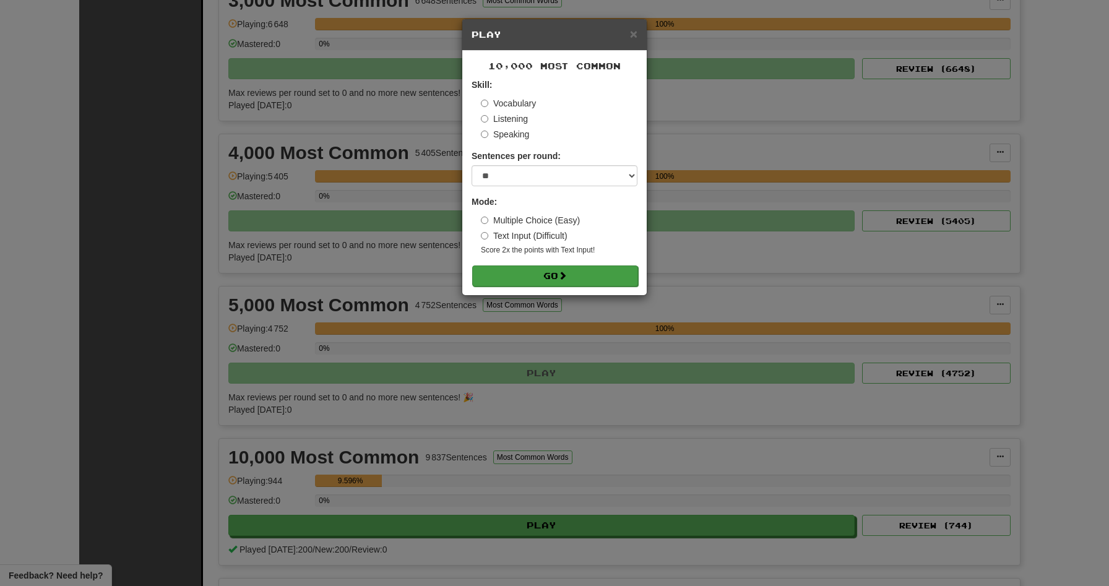 This screenshot has height=586, width=1109. I want to click on input: Vocabulary, so click(485, 103).